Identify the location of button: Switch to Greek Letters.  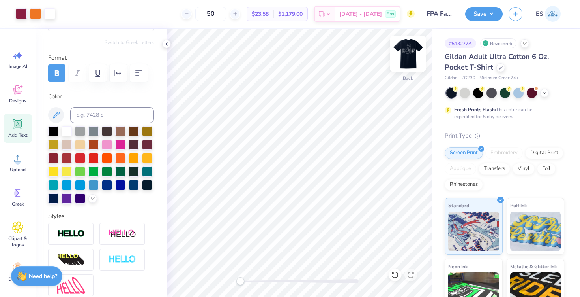
(129, 42).